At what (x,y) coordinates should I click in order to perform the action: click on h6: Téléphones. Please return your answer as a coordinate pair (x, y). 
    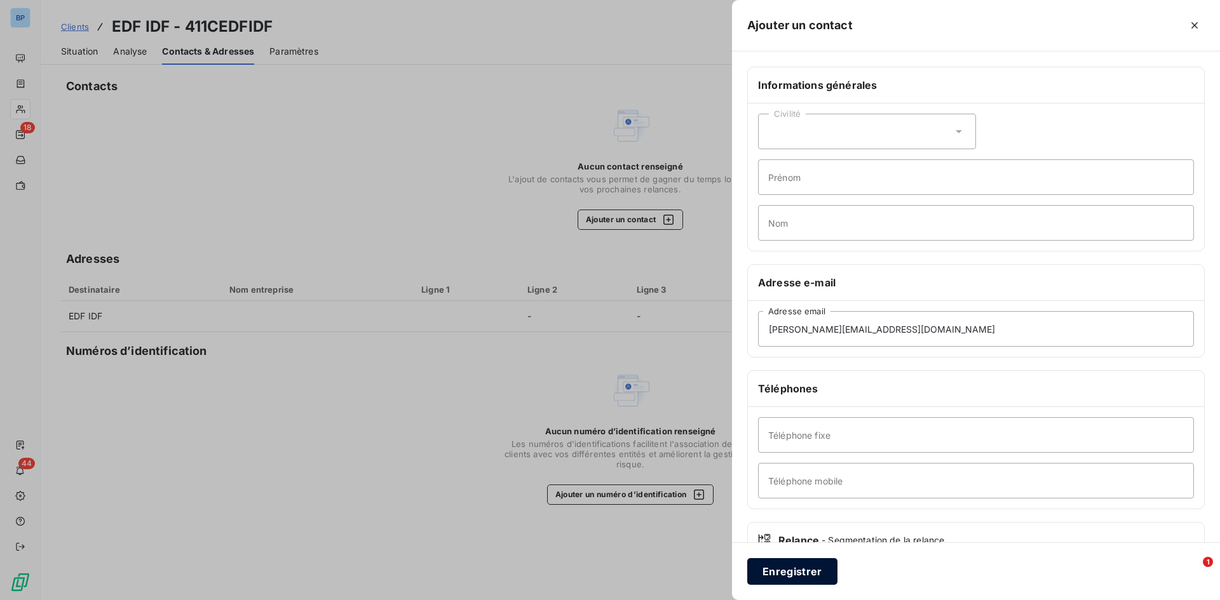
    Looking at the image, I should click on (976, 389).